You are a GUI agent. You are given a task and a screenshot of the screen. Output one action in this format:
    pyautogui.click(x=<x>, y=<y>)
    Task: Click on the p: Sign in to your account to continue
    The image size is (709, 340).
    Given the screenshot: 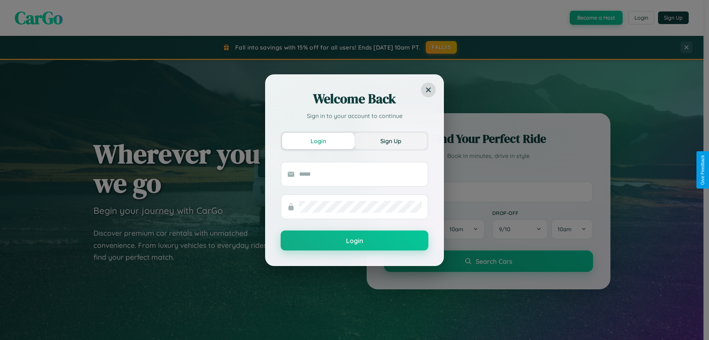 What is the action you would take?
    pyautogui.click(x=355, y=116)
    